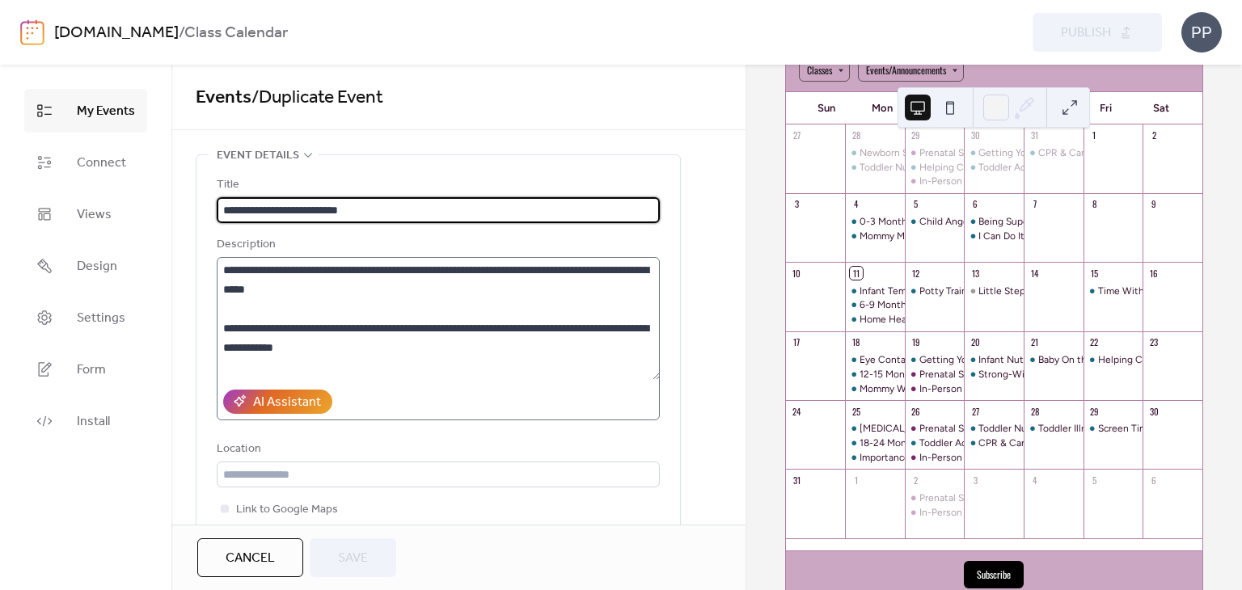  I want to click on div: 31, so click(1034, 135).